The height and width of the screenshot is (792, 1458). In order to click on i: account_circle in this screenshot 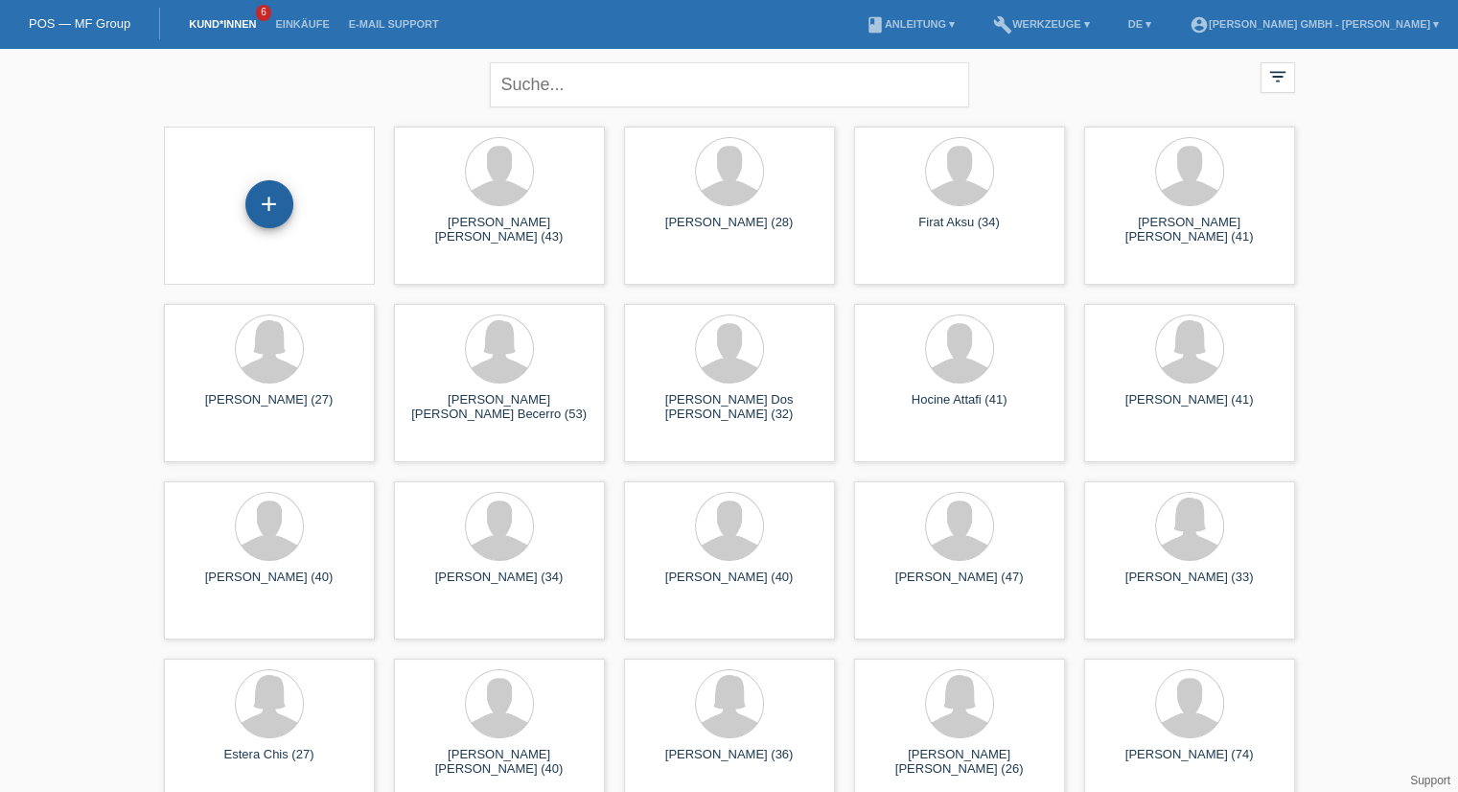, I will do `click(1199, 25)`.